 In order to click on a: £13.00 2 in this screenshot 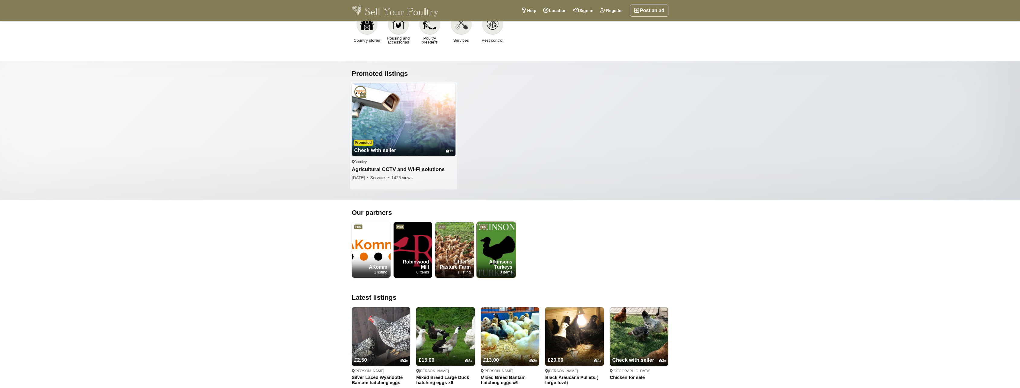, I will do `click(510, 356)`.